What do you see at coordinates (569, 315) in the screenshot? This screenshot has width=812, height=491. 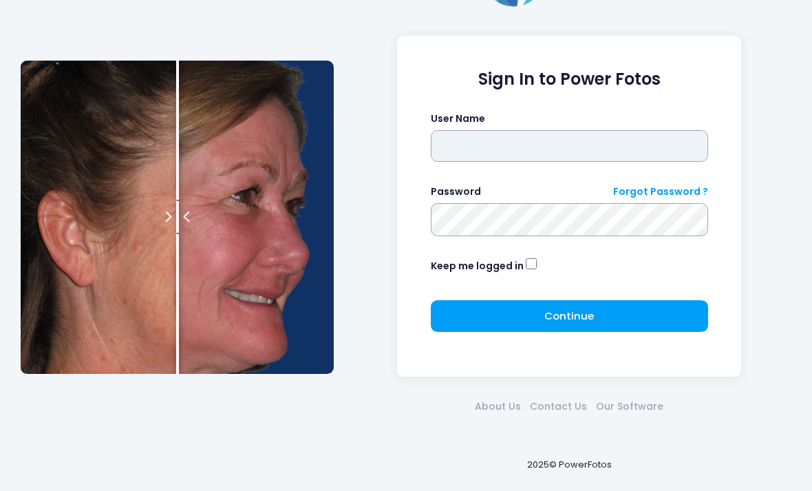 I see `span: Continue` at bounding box center [569, 315].